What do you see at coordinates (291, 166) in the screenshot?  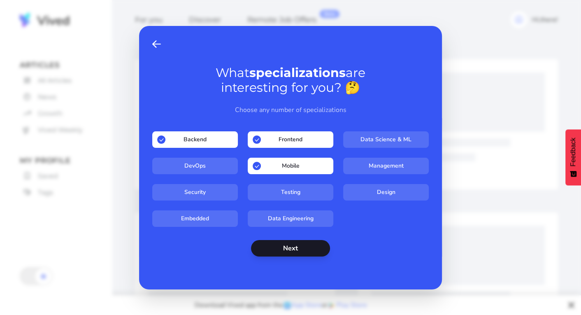 I see `input: Mobile` at bounding box center [291, 166].